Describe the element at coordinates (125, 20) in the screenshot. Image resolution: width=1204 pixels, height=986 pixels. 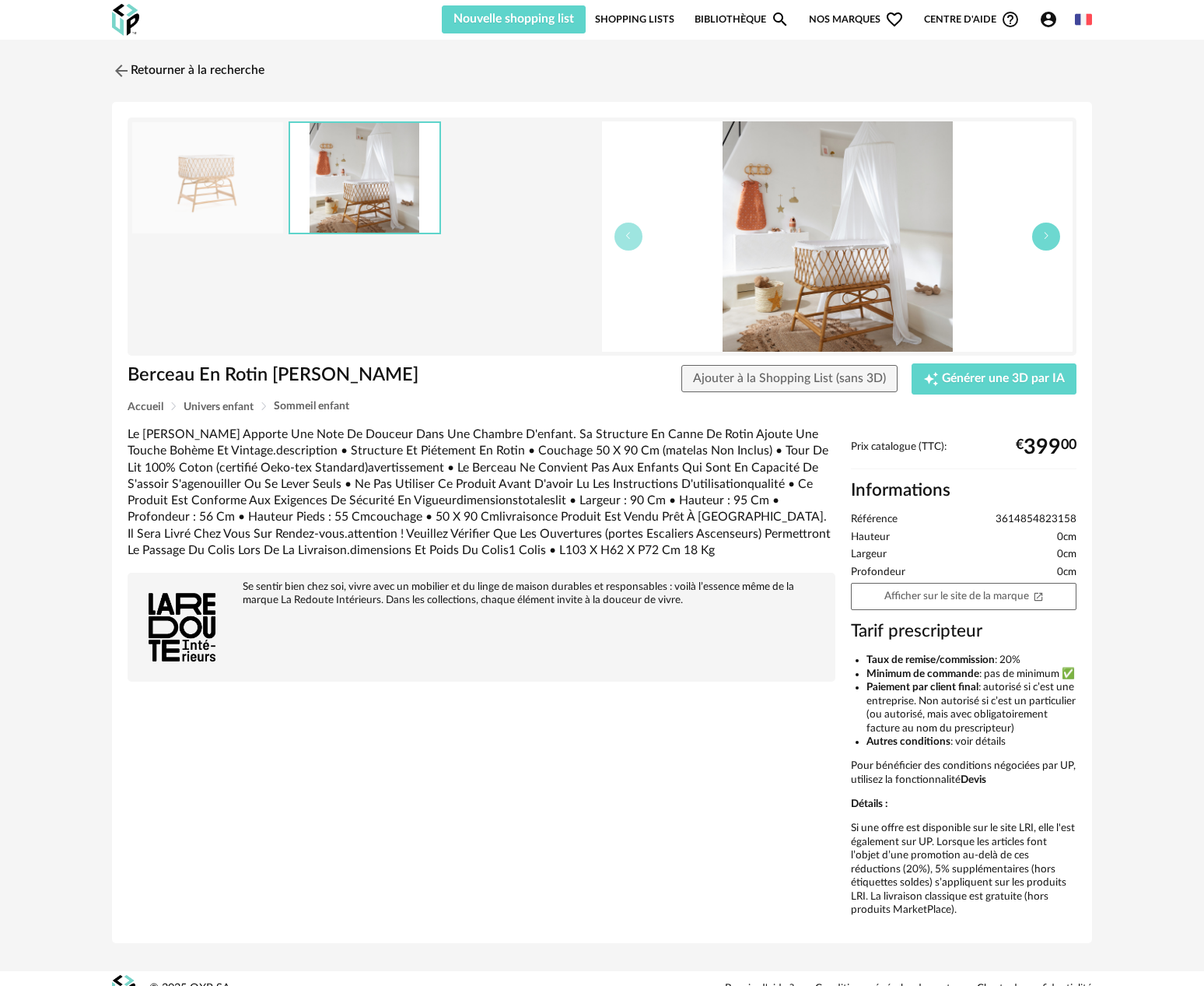
I see `img: OXP` at that location.